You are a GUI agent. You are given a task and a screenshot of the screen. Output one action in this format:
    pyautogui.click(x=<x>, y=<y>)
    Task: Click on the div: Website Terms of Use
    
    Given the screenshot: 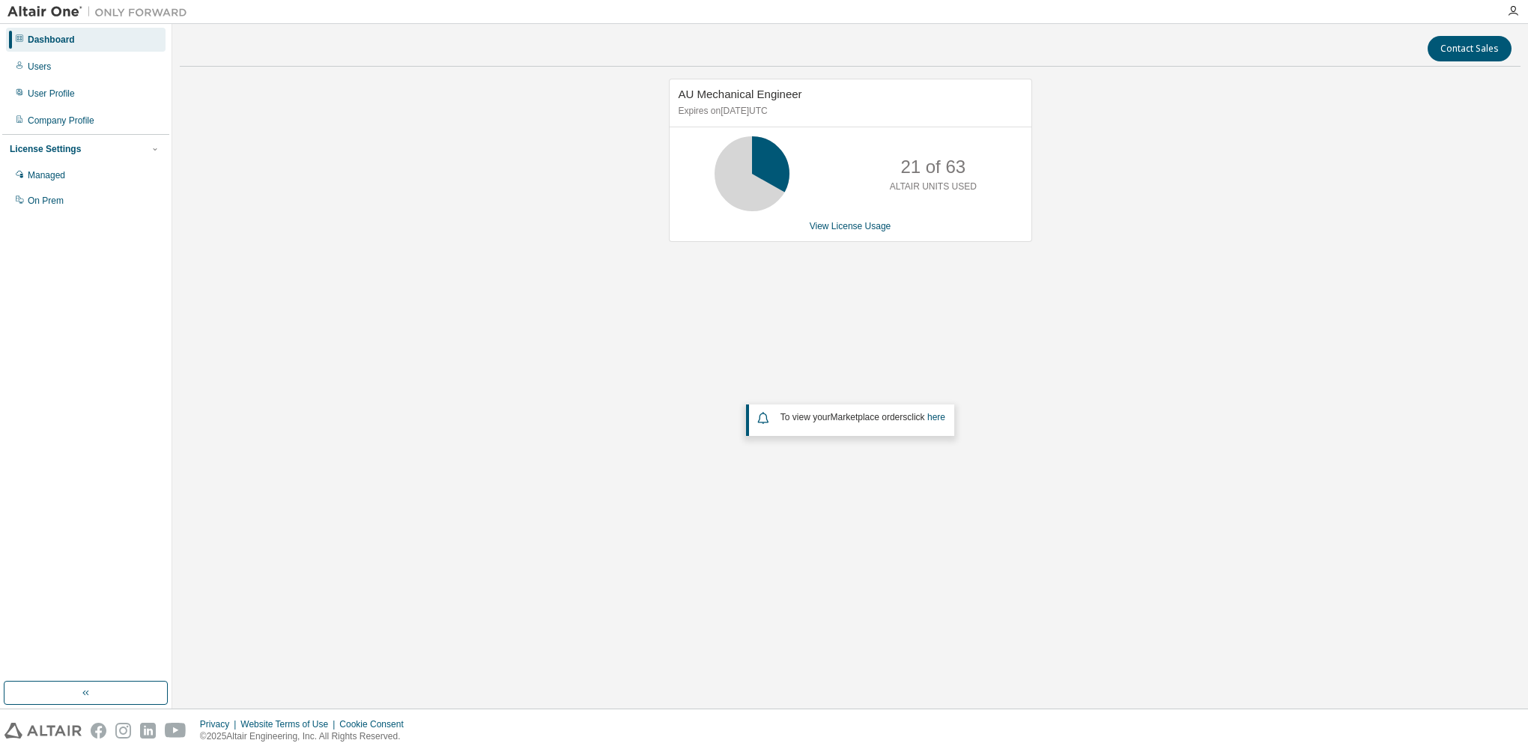 What is the action you would take?
    pyautogui.click(x=290, y=725)
    